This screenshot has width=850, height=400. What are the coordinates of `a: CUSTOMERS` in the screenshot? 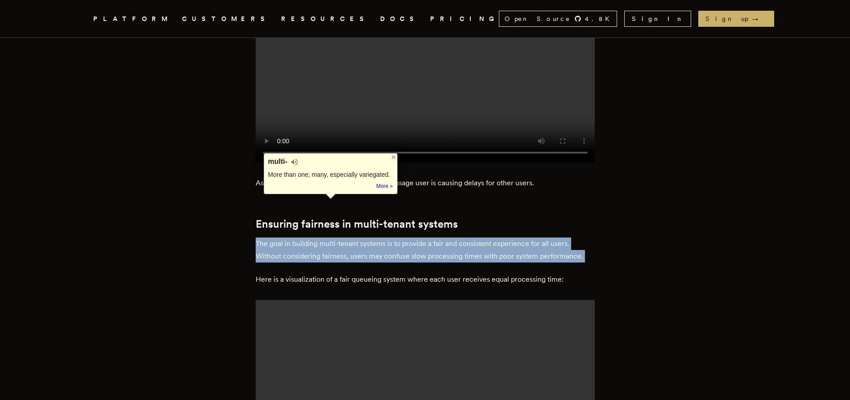 It's located at (226, 19).